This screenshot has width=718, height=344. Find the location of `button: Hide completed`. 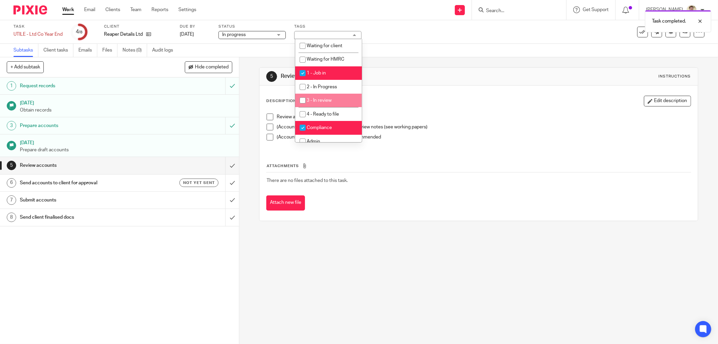

button: Hide completed is located at coordinates (208, 67).